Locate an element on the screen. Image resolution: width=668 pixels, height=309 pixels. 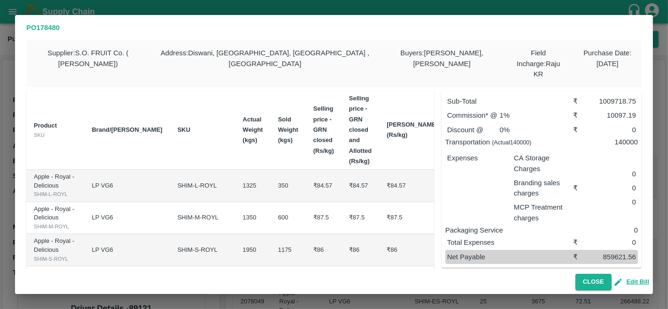
b: SKU is located at coordinates (184, 130).